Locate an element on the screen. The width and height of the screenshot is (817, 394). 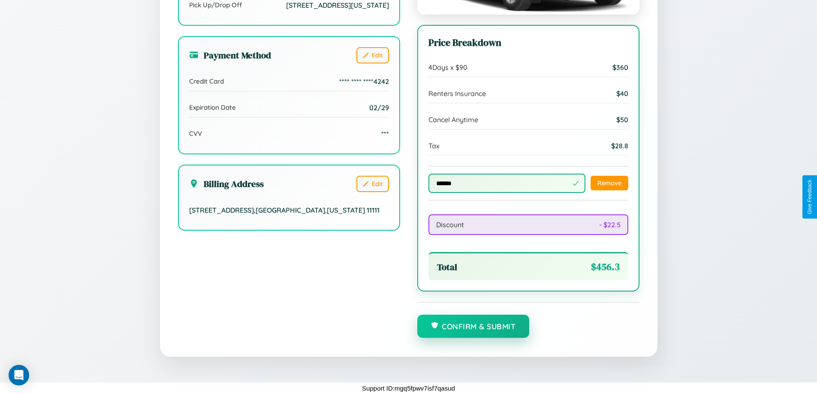
span: Expiration Date is located at coordinates (212, 107).